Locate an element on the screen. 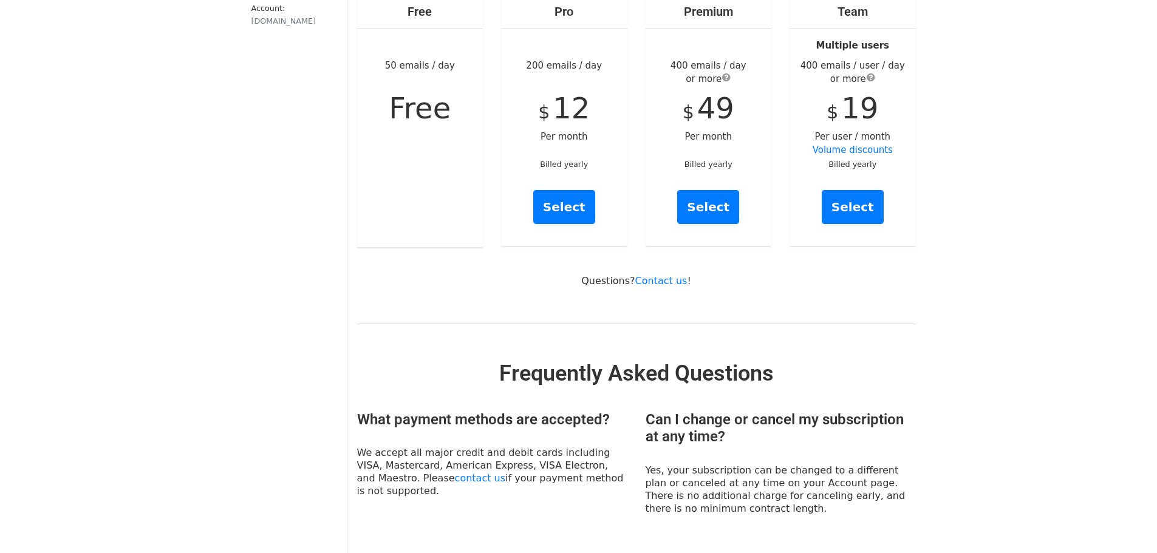  p: We accept all major credit and debit cards including VISA, Mastercard, American Express, VISA Ele... is located at coordinates (492, 472).